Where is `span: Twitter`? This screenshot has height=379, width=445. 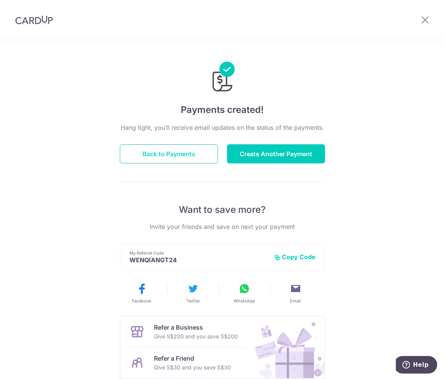 span: Twitter is located at coordinates (193, 301).